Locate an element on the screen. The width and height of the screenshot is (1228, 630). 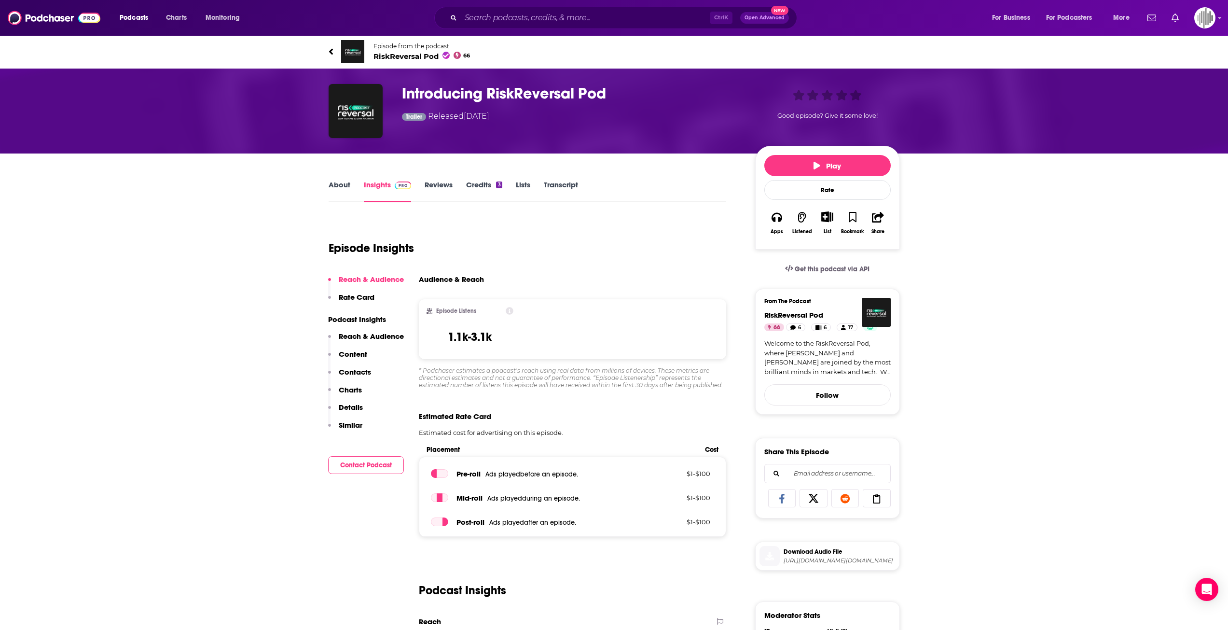
div: Open Intercom Messenger is located at coordinates (1207, 589).